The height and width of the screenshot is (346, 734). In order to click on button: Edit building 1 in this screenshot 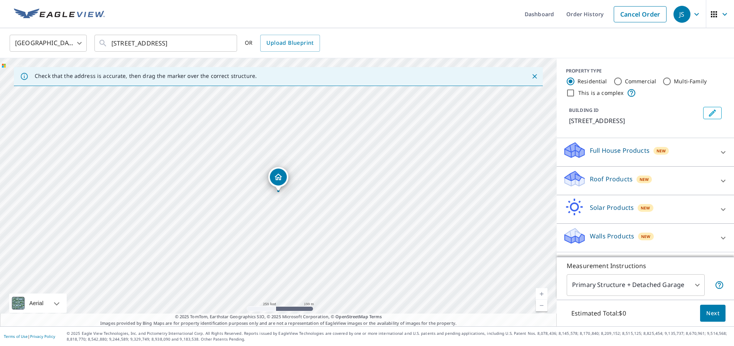, I will do `click(713, 113)`.